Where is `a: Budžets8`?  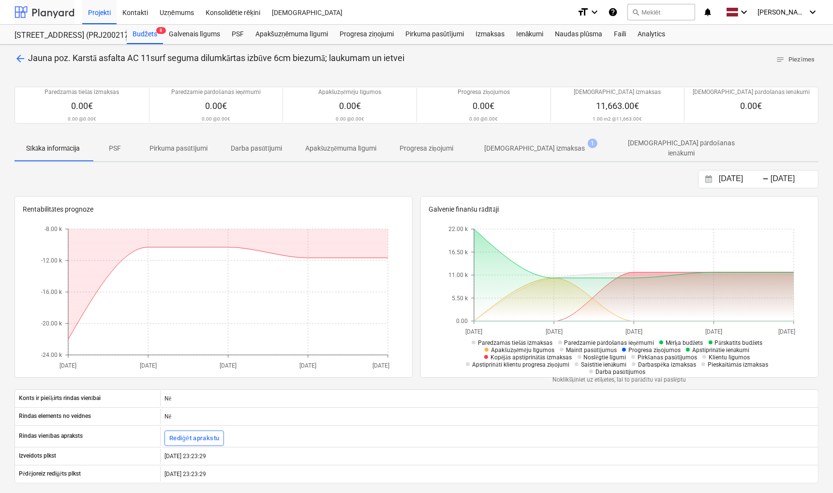 a: Budžets8 is located at coordinates (145, 34).